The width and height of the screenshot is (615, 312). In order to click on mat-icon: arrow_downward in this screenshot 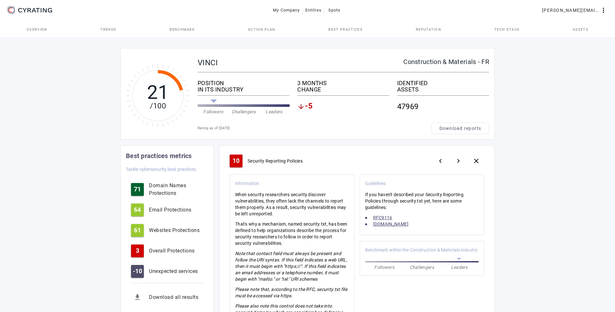, I will do `click(301, 107)`.